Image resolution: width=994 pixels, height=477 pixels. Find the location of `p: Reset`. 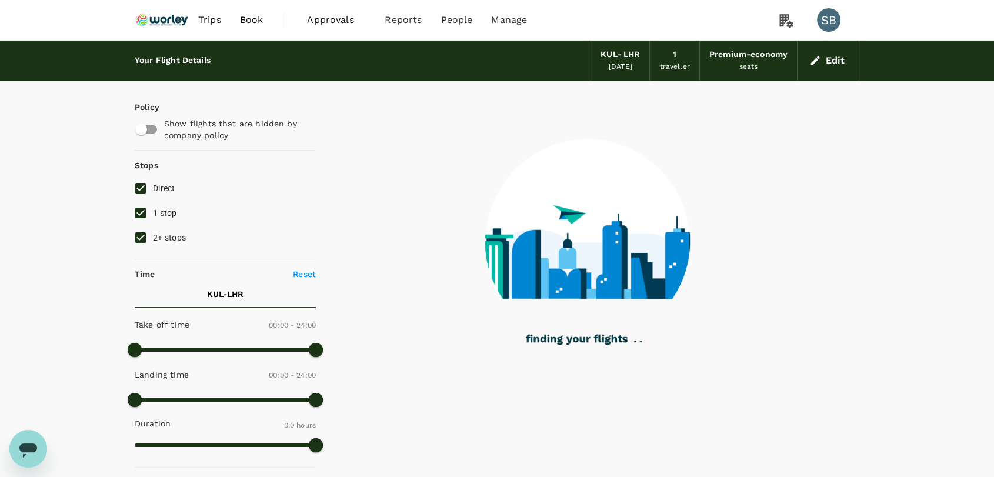

p: Reset is located at coordinates (304, 274).